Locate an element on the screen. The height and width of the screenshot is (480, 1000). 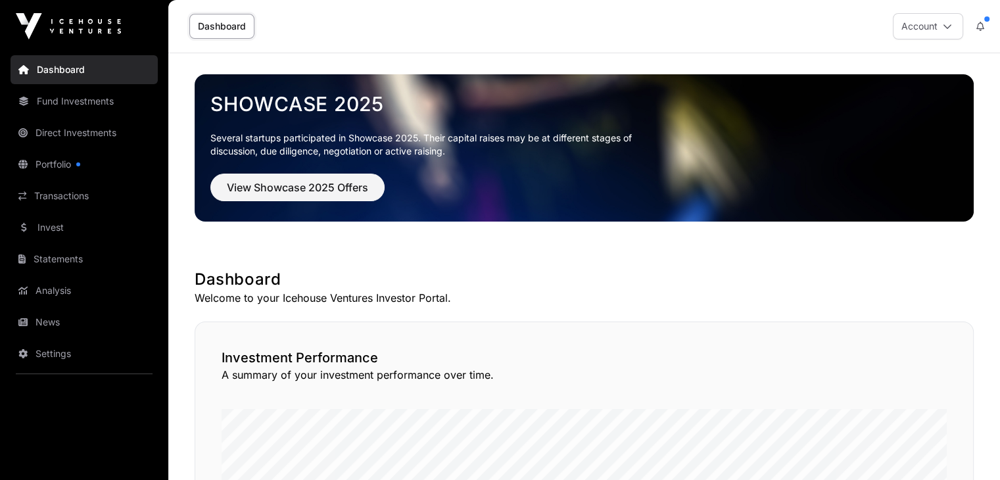
a: Direct Investments is located at coordinates (84, 133).